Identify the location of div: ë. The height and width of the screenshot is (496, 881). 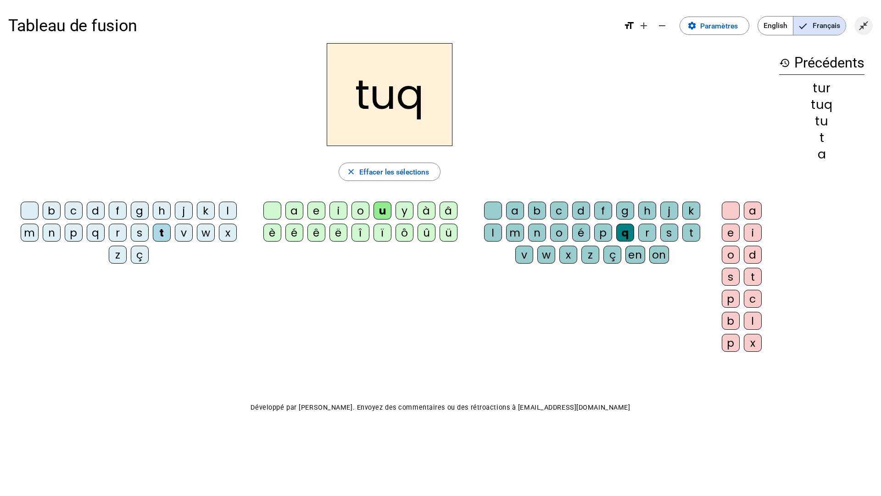
(338, 232).